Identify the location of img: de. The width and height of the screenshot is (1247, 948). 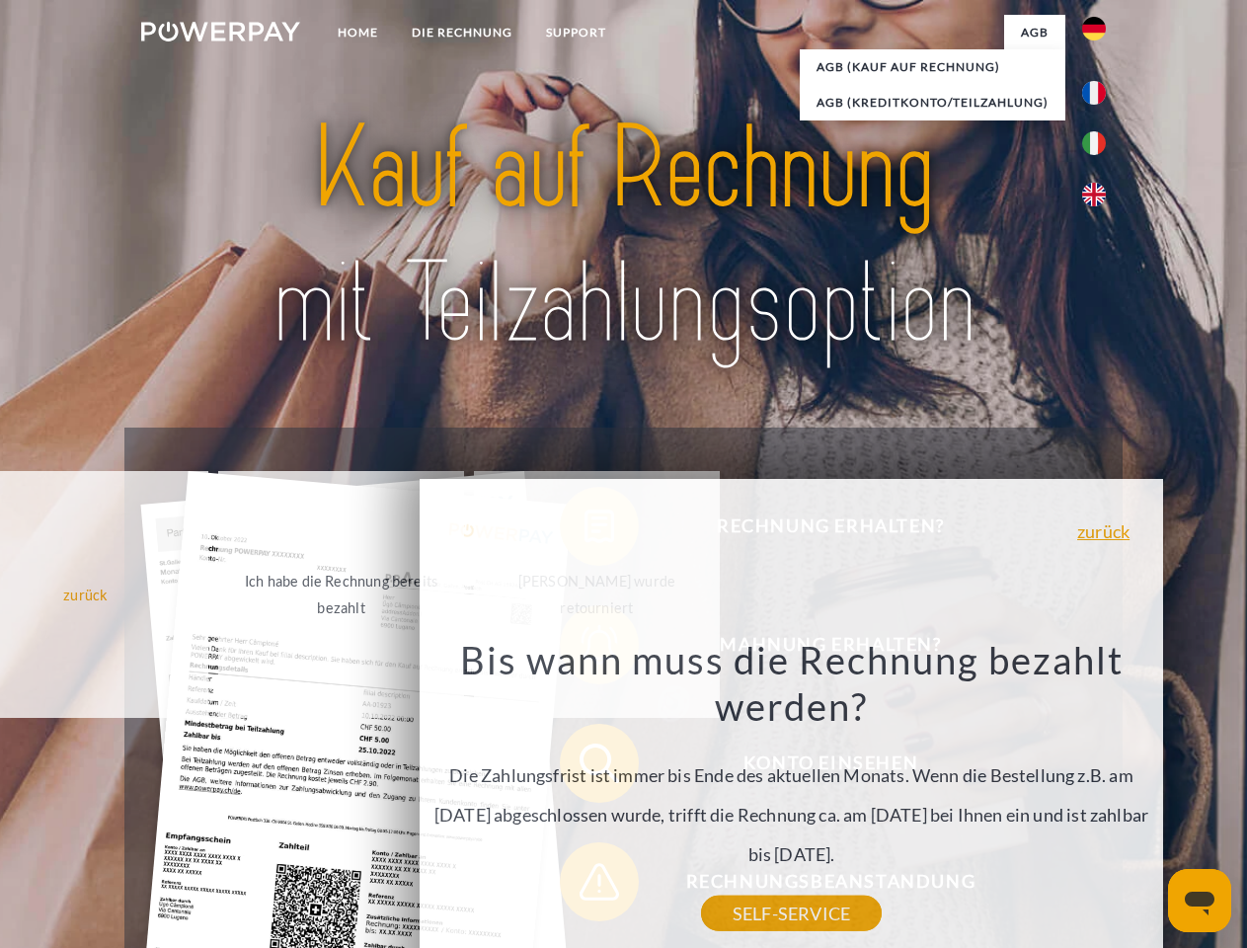
(1094, 29).